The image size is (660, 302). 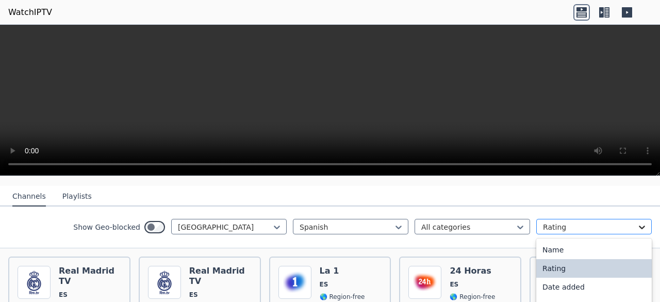 What do you see at coordinates (472, 271) in the screenshot?
I see `h6: 24 Horas` at bounding box center [472, 271].